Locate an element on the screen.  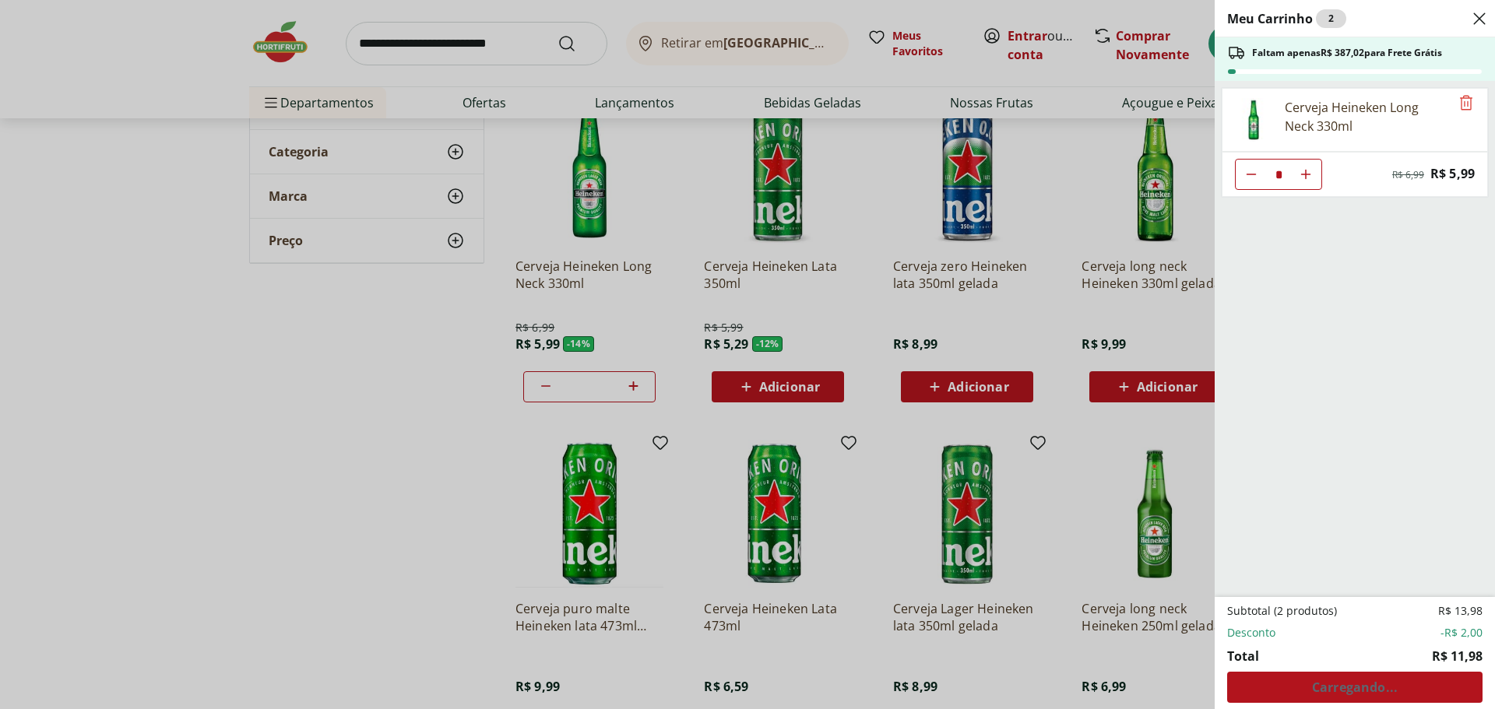
span: R$ 5,99 is located at coordinates (1452, 174).